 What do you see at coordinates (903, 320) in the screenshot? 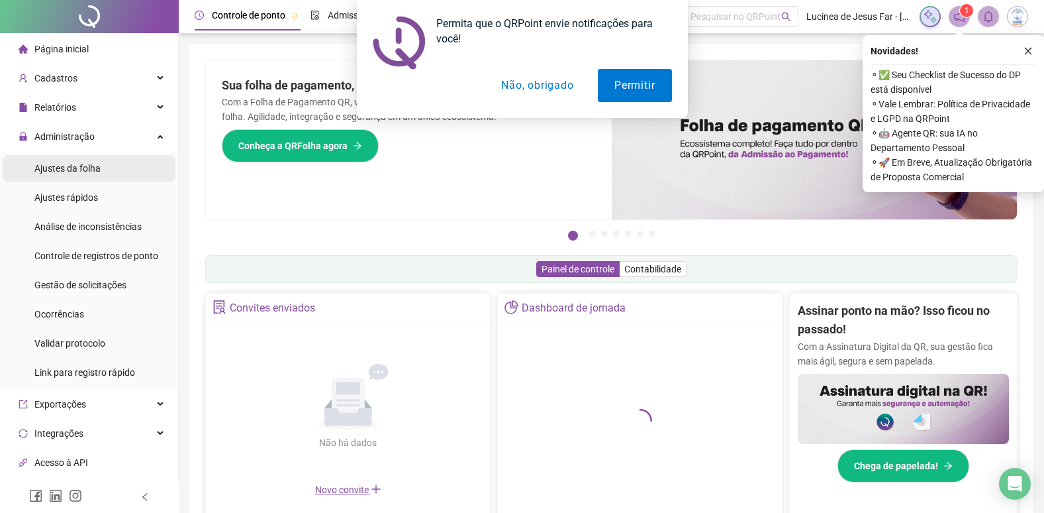
I see `h2: Assinar ponto na mão? Isso ficou no passado!` at bounding box center [903, 320].